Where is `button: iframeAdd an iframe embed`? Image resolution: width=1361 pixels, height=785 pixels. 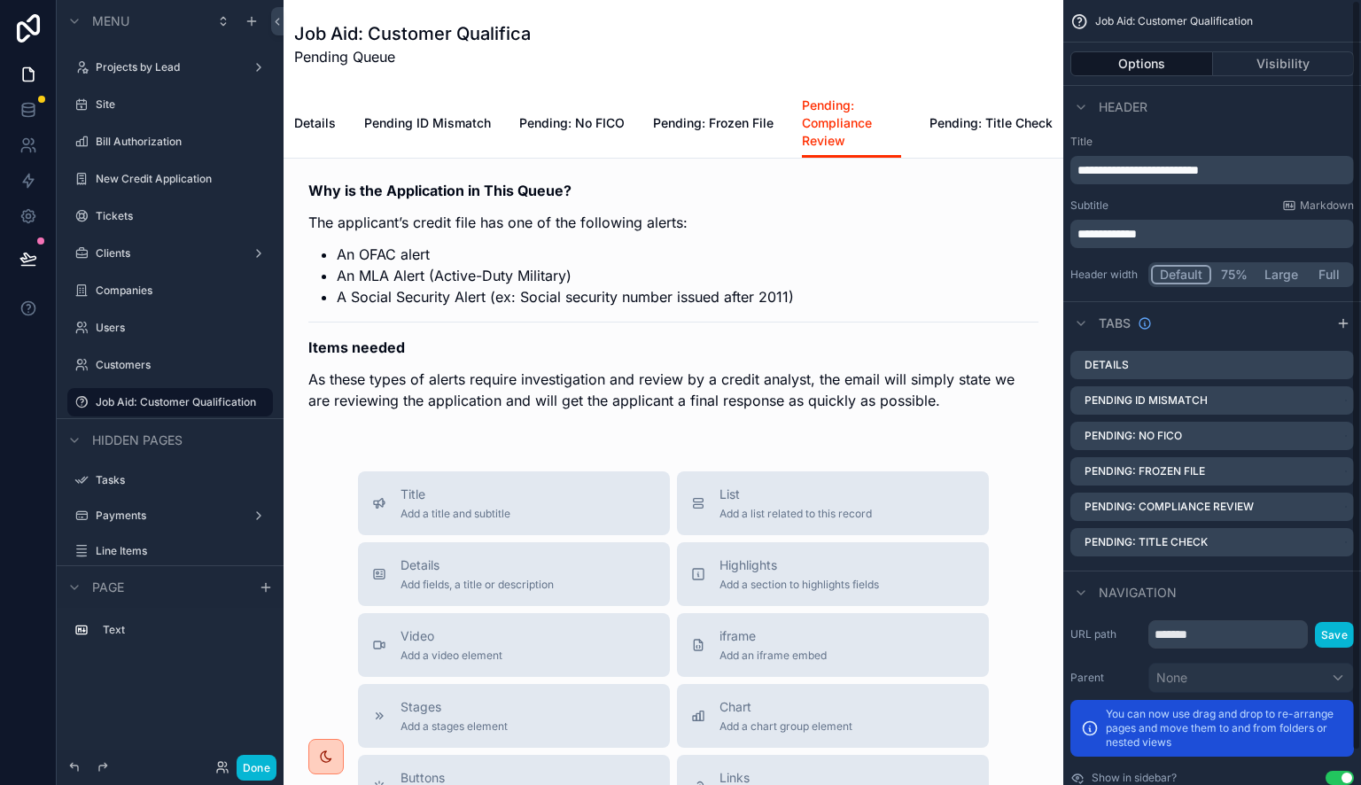 button: iframeAdd an iframe embed is located at coordinates (833, 645).